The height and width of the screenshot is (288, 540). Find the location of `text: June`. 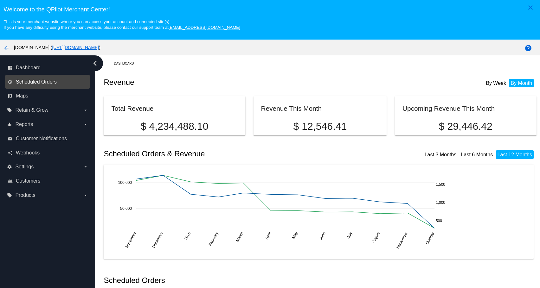

text: June is located at coordinates (322, 236).